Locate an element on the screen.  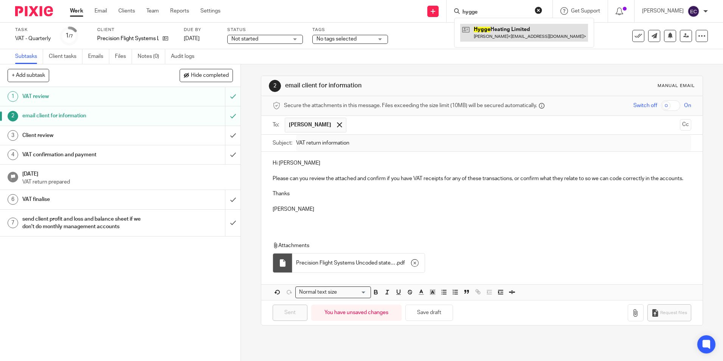
h1: send client profit and loss and balance sheet if we don't do monthly management accounts is located at coordinates (87, 223).